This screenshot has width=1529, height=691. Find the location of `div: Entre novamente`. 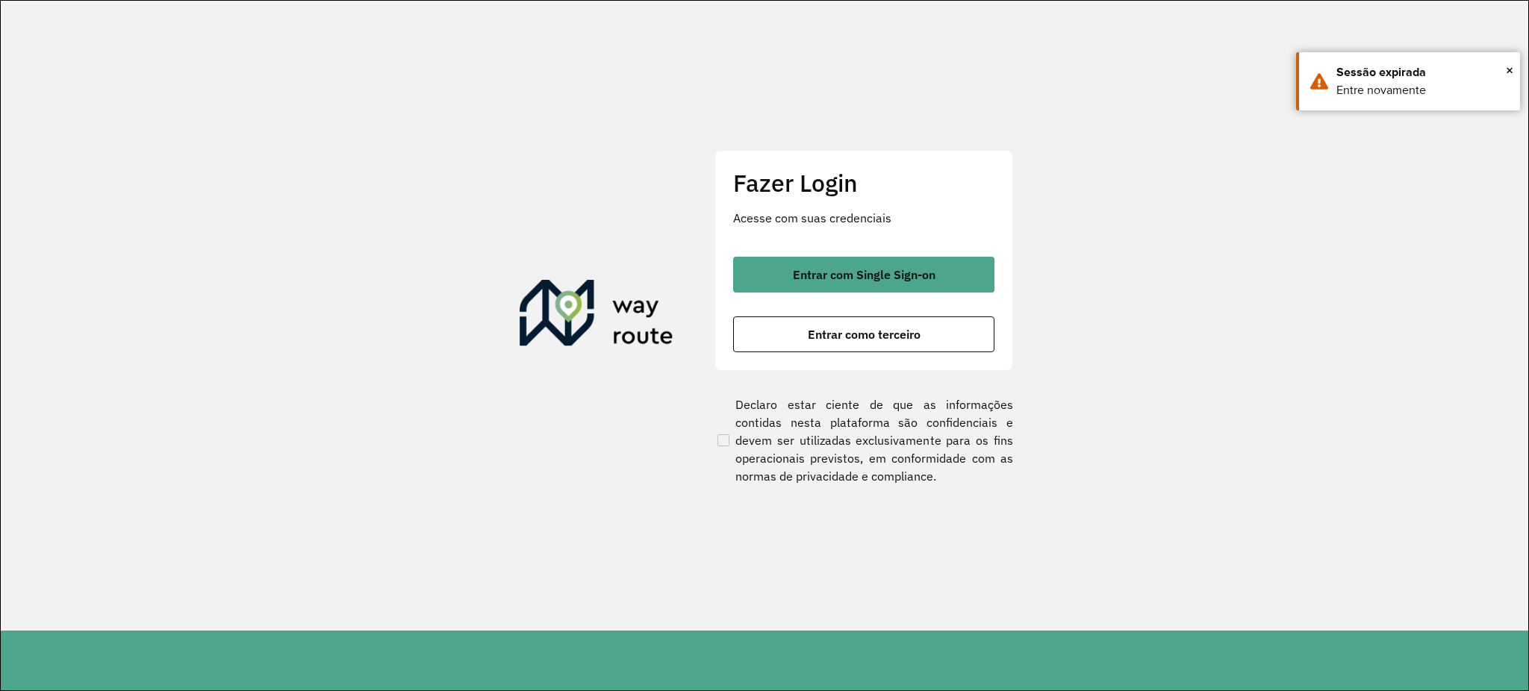

div: Entre novamente is located at coordinates (1422, 90).